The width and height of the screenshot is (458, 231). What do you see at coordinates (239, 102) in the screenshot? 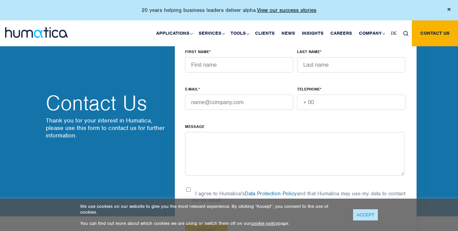
I see `input: name@company.com` at bounding box center [239, 102].